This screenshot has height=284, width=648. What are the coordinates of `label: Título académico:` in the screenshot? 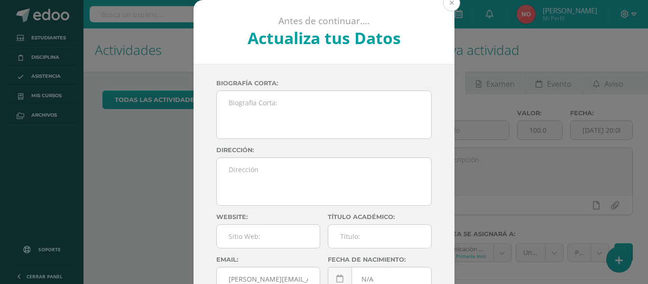 It's located at (380, 217).